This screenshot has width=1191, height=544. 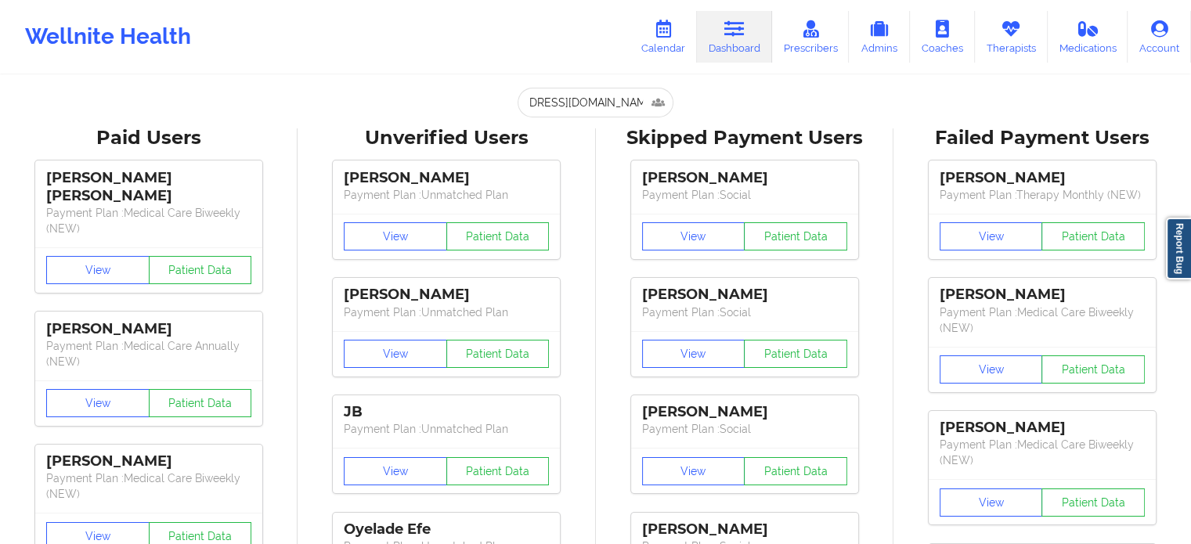 What do you see at coordinates (149, 138) in the screenshot?
I see `div: Paid Users` at bounding box center [149, 138].